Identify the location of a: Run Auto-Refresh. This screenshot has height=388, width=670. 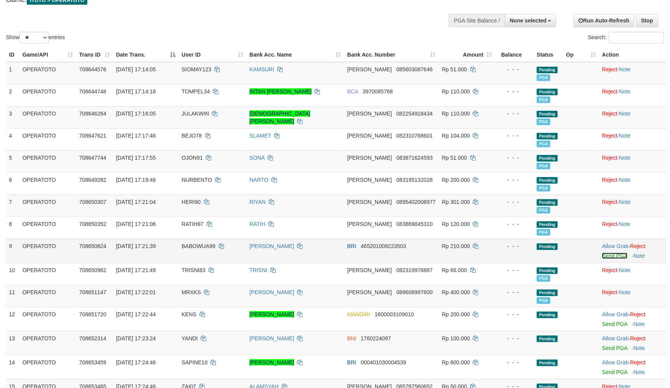
(604, 21).